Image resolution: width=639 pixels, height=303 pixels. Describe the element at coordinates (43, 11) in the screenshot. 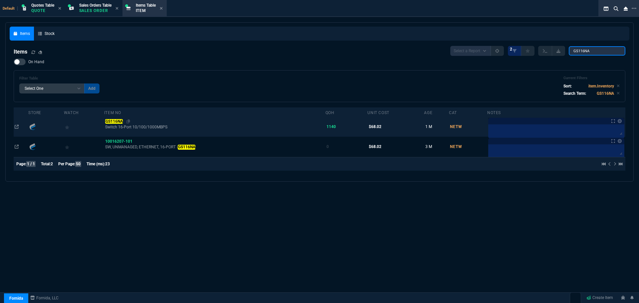

I see `p: Quote` at that location.